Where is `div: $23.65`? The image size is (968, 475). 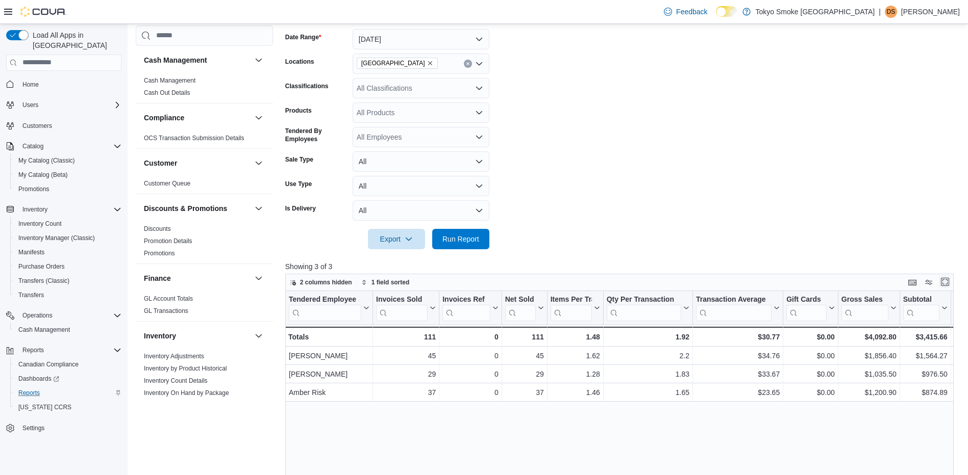 div: $23.65 is located at coordinates (738, 393).